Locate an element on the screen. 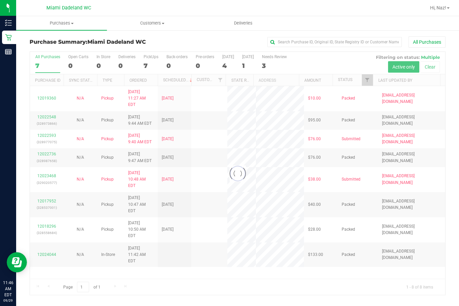 Image resolution: width=459 pixels, height=306 pixels. input: Search Purchase ID, Original ID, State Registry ID or Customer Name... is located at coordinates (335, 42).